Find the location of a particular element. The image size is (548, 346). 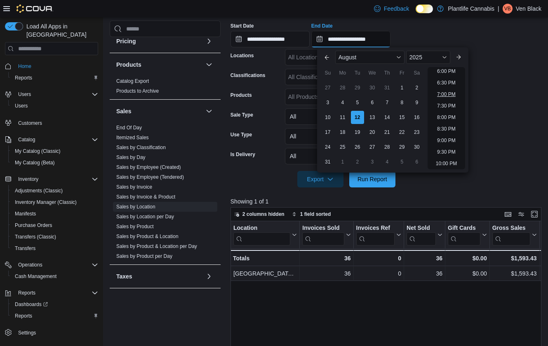

button: Run Report is located at coordinates (372, 179).